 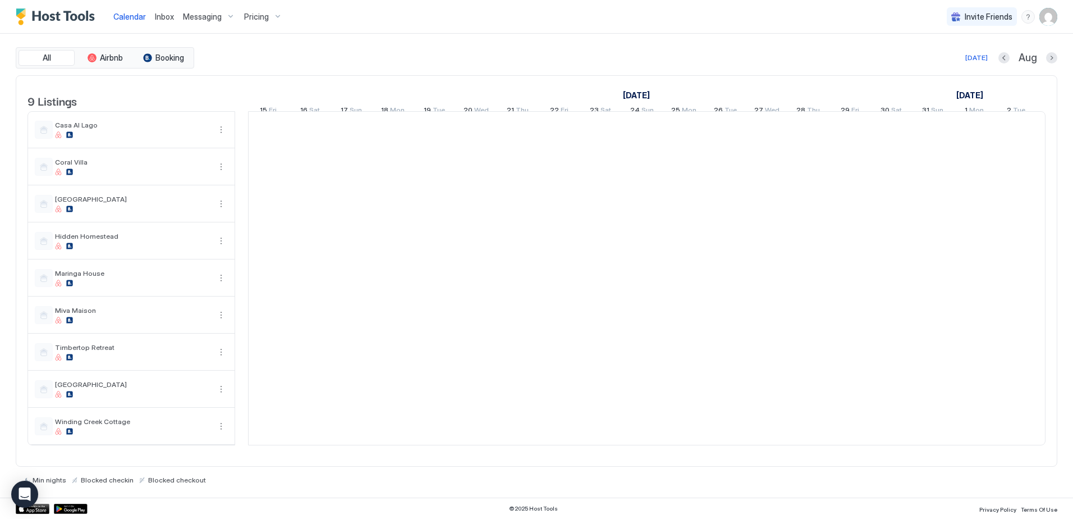 What do you see at coordinates (635, 111) in the screenshot?
I see `span: 24` at bounding box center [635, 111].